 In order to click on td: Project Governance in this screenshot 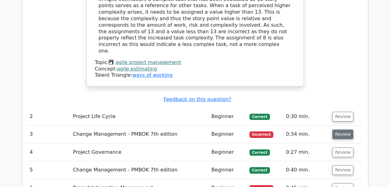, I will do `click(140, 152)`.